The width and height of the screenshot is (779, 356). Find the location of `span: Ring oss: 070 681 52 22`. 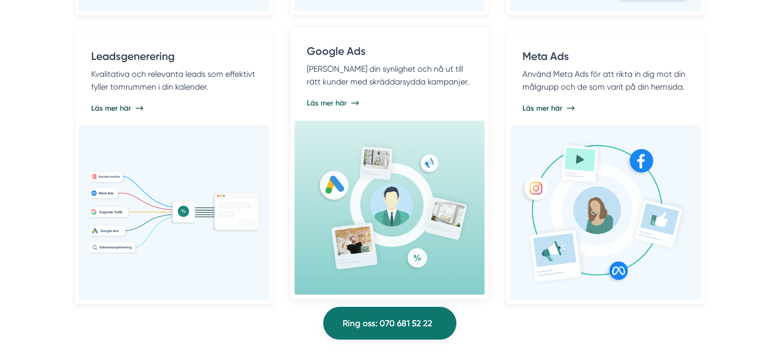

span: Ring oss: 070 681 52 22 is located at coordinates (387, 323).